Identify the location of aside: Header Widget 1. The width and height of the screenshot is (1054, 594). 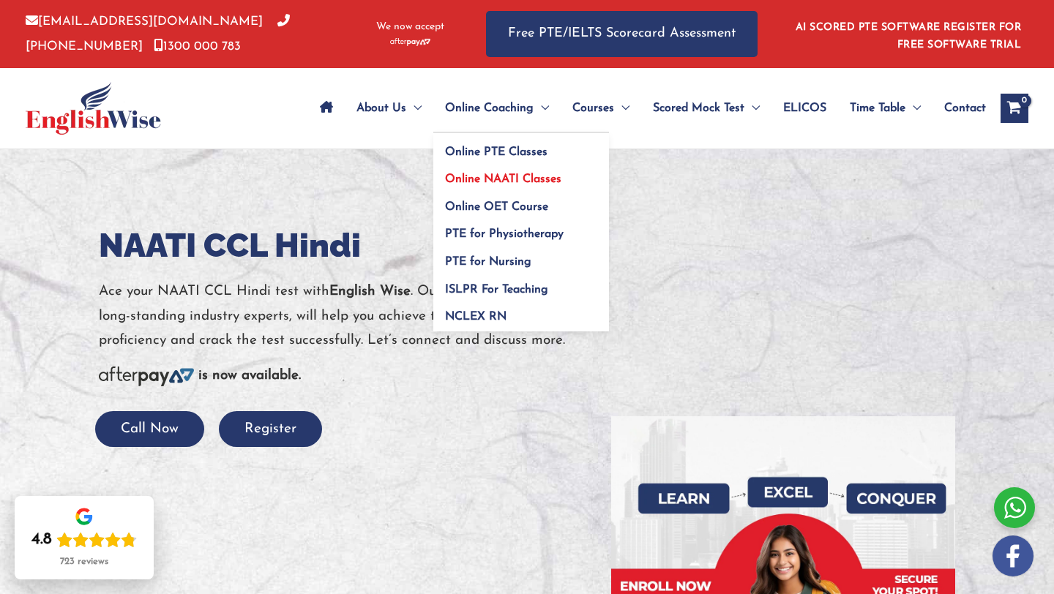
(908, 34).